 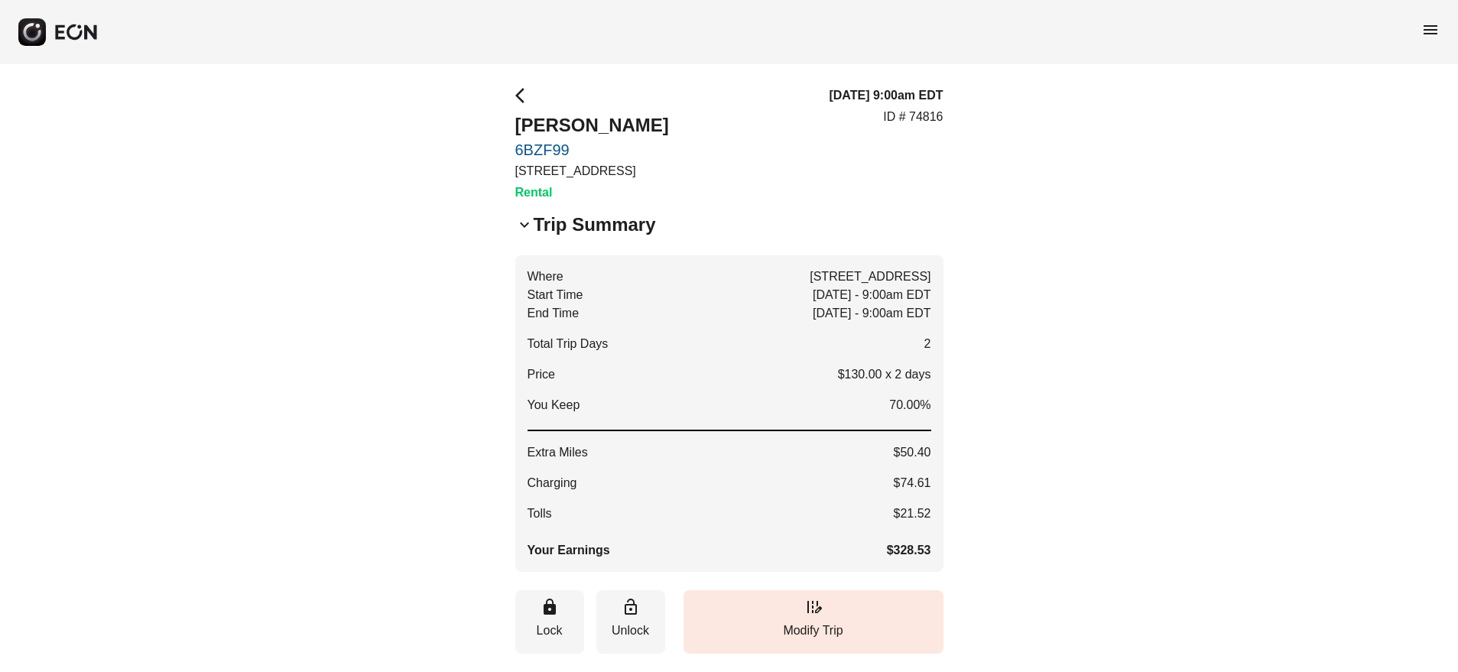 I want to click on p: Modify Trip, so click(x=813, y=631).